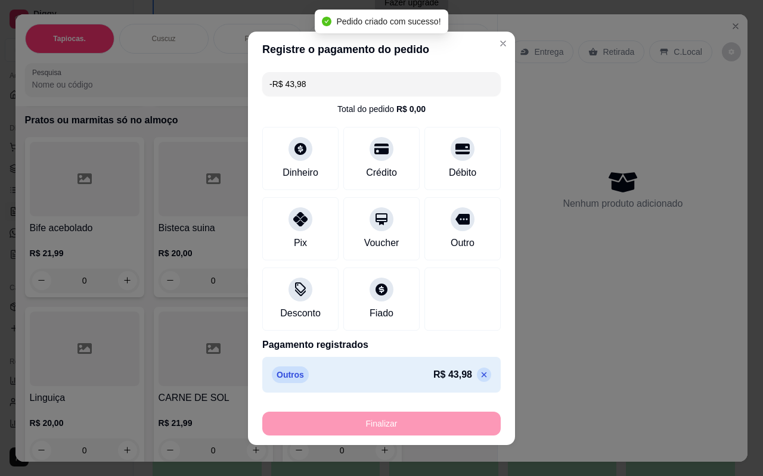 This screenshot has width=763, height=476. What do you see at coordinates (300, 313) in the screenshot?
I see `div: Desconto` at bounding box center [300, 313].